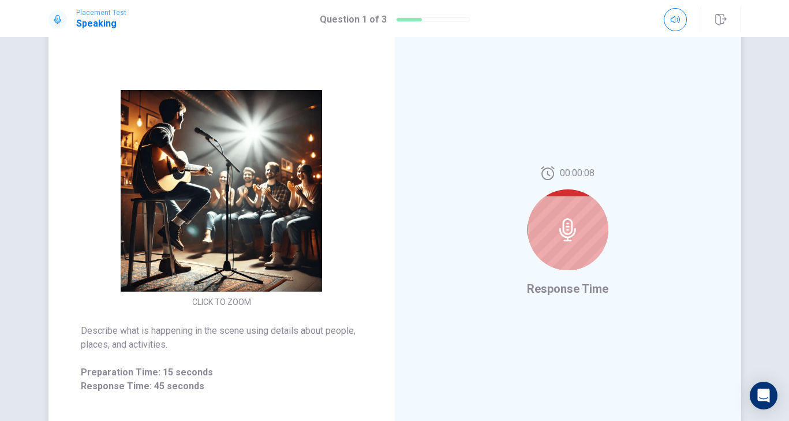  I want to click on span: 00:00:08, so click(577, 173).